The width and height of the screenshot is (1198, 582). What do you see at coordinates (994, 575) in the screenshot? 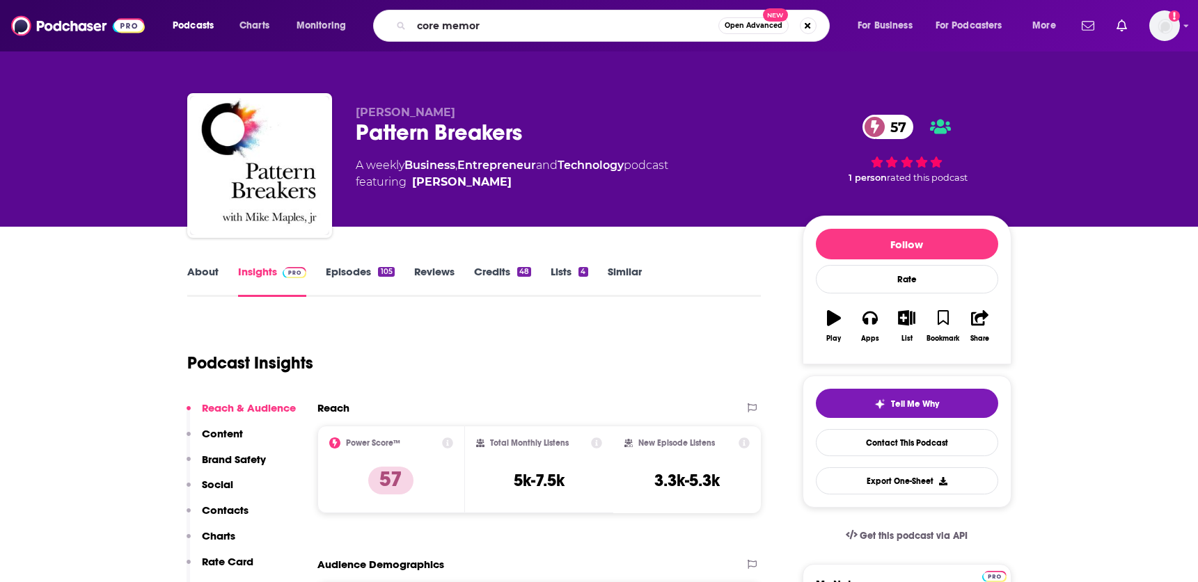
I see `a: Pro website` at bounding box center [994, 575].